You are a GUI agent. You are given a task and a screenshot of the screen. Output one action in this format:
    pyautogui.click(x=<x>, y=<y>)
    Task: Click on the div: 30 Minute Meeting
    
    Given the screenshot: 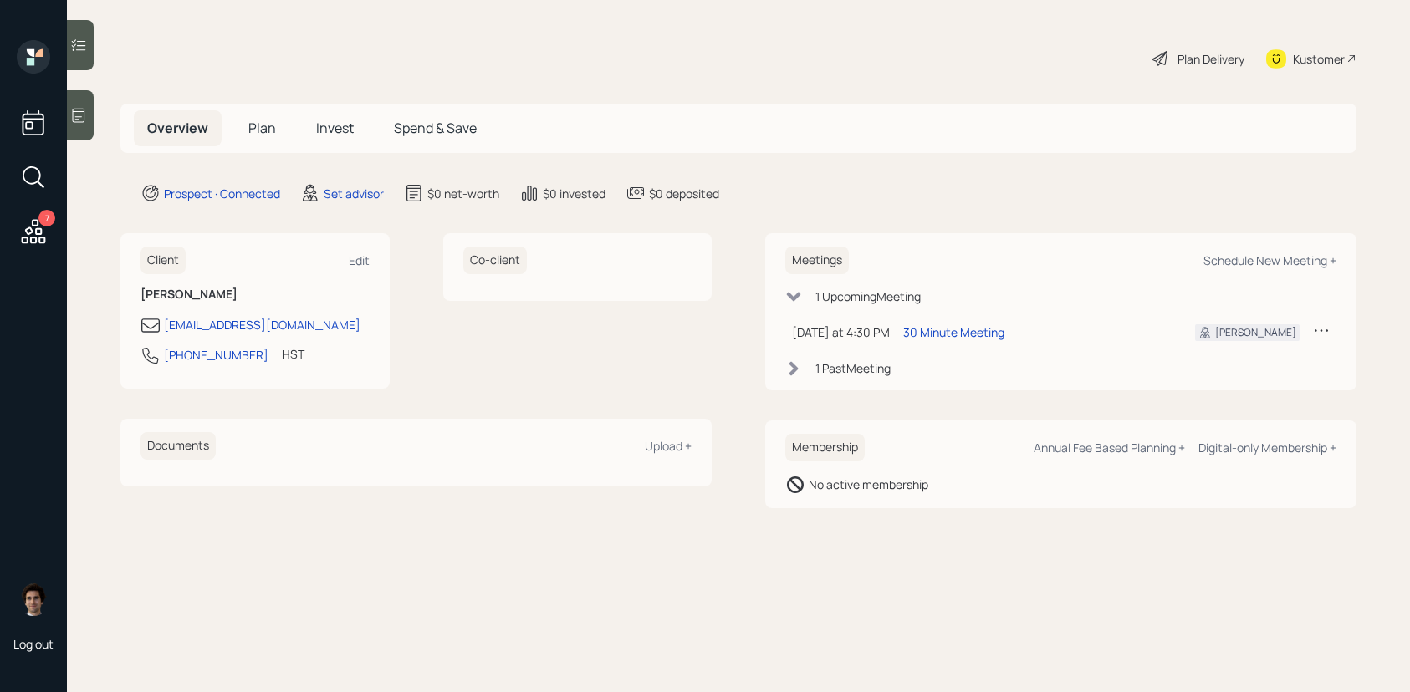 What is the action you would take?
    pyautogui.click(x=953, y=332)
    